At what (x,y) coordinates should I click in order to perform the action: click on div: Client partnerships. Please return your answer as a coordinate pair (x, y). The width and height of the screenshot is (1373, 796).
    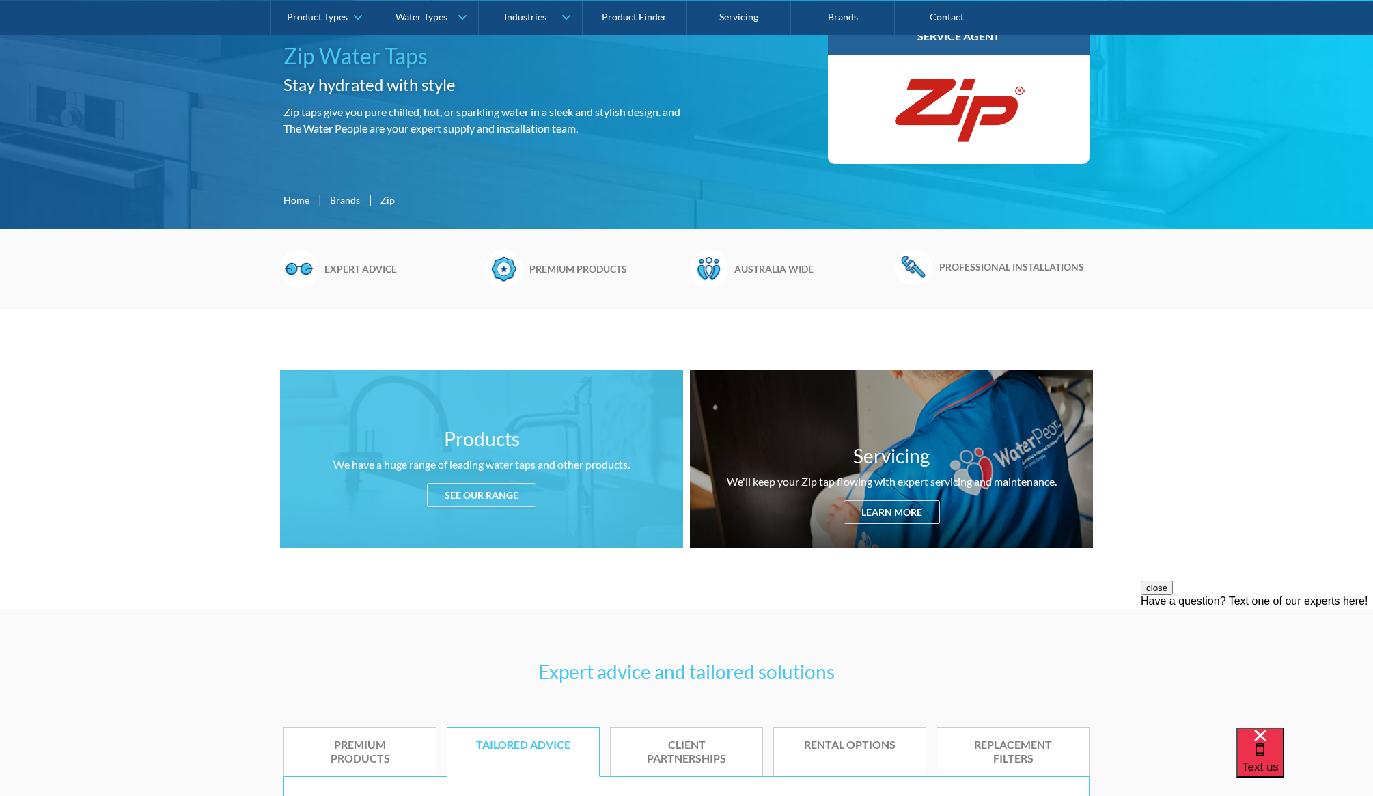
    Looking at the image, I should click on (687, 752).